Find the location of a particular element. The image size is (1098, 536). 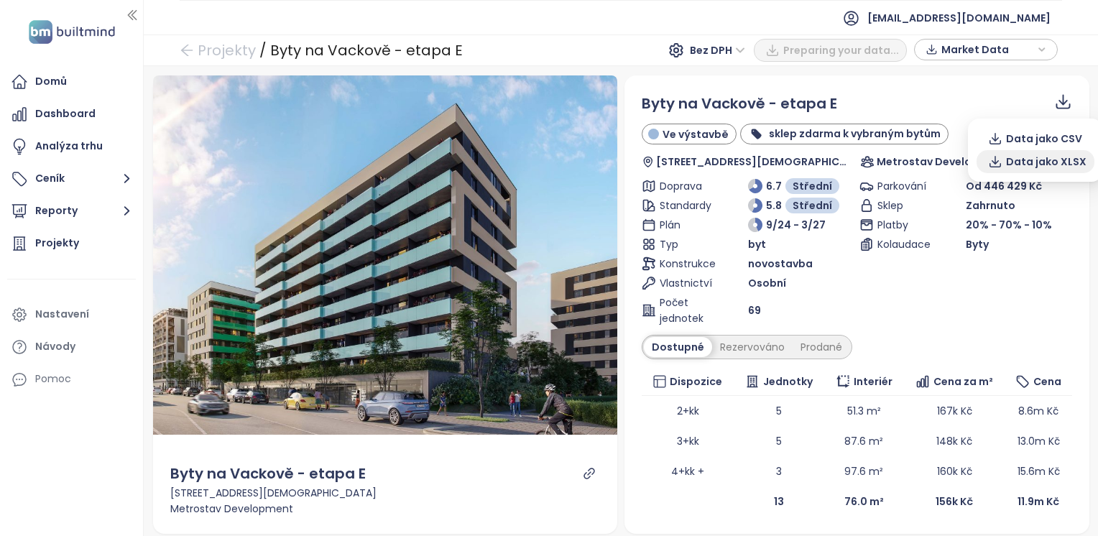

a: Návody is located at coordinates (71, 347).